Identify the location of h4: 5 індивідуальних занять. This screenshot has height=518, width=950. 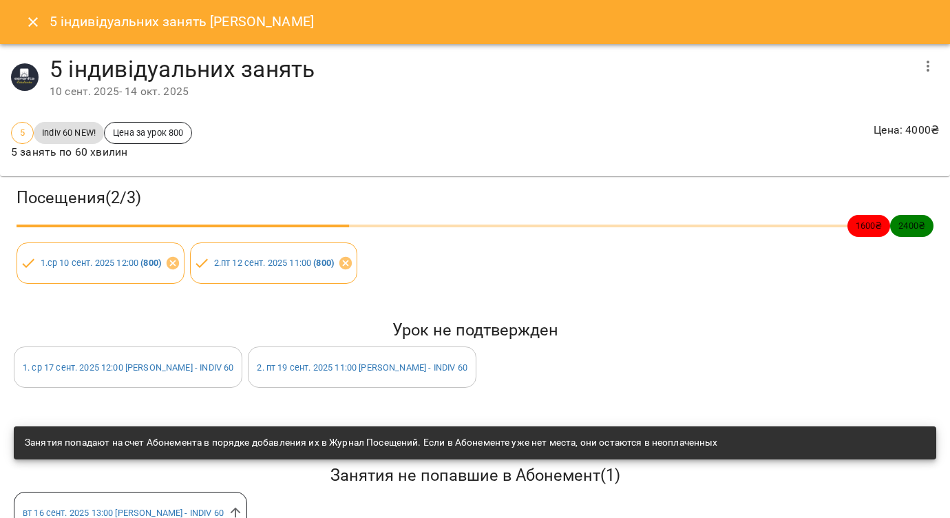
(481, 69).